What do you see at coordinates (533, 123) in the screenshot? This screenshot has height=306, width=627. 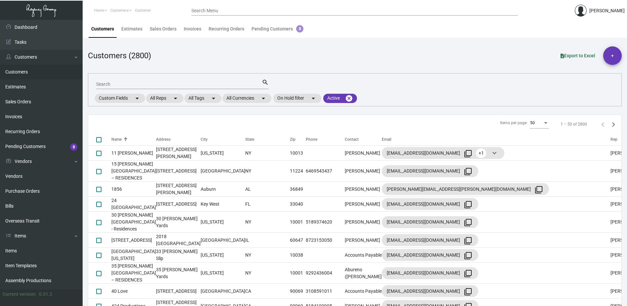 I see `span: 50` at bounding box center [533, 123].